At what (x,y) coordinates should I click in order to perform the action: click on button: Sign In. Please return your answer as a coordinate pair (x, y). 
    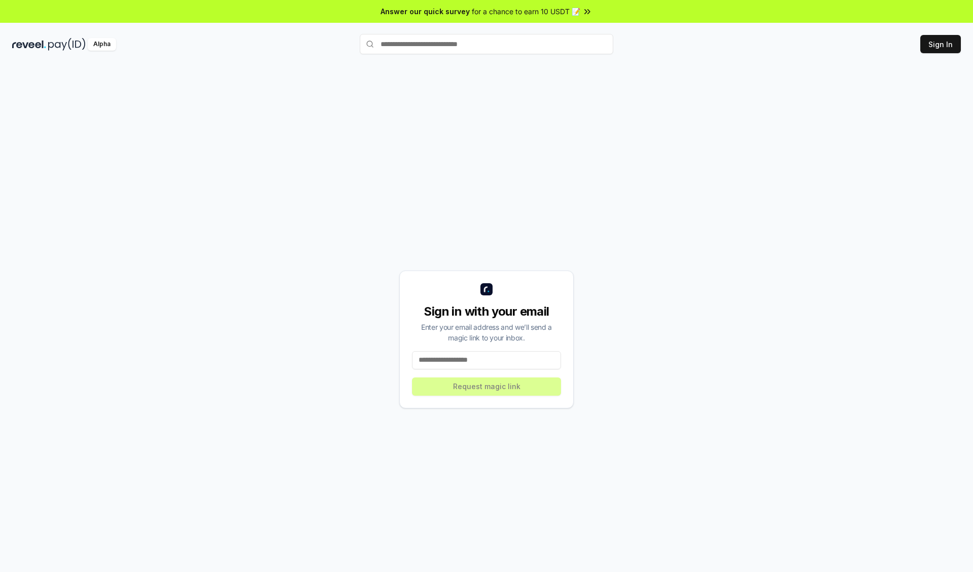
    Looking at the image, I should click on (940, 44).